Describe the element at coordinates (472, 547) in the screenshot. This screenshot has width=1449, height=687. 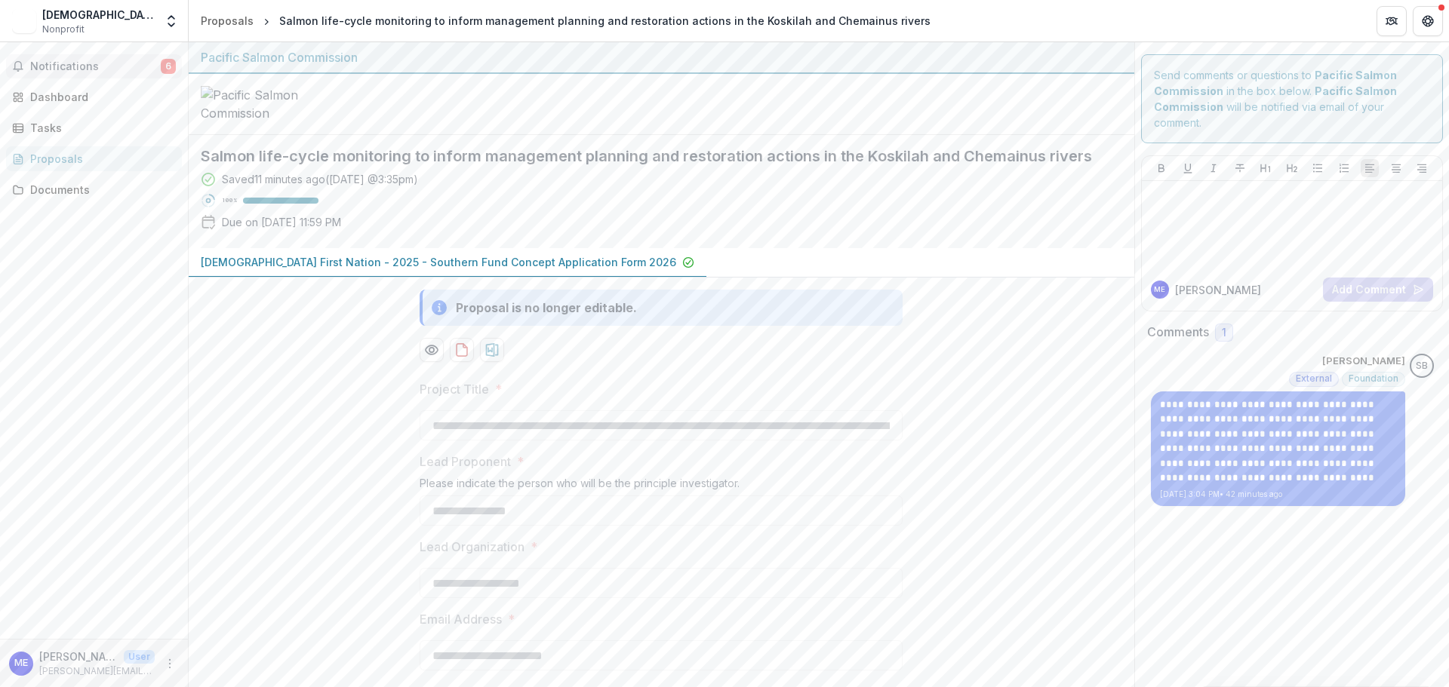
I see `p: Lead Organization` at that location.